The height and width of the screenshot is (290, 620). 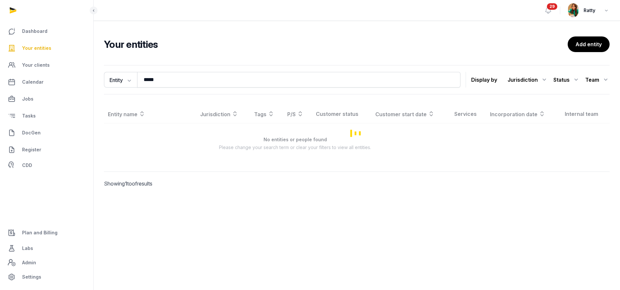 What do you see at coordinates (33, 82) in the screenshot?
I see `span: Calendar` at bounding box center [33, 82].